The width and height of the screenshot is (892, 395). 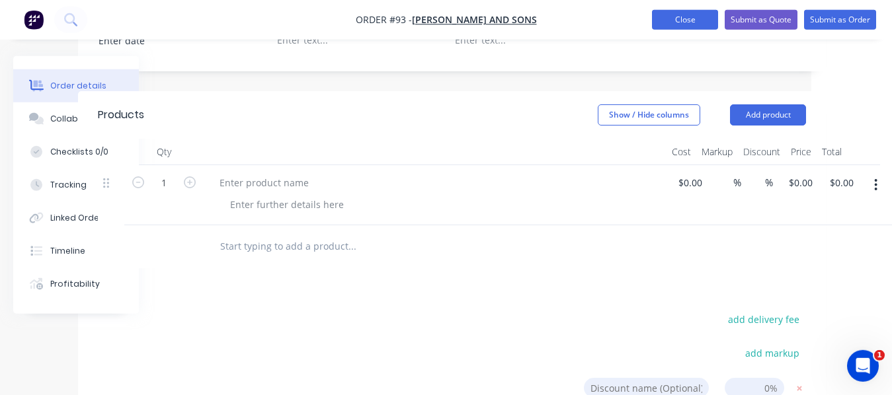 I want to click on button: Collaborate, so click(x=76, y=119).